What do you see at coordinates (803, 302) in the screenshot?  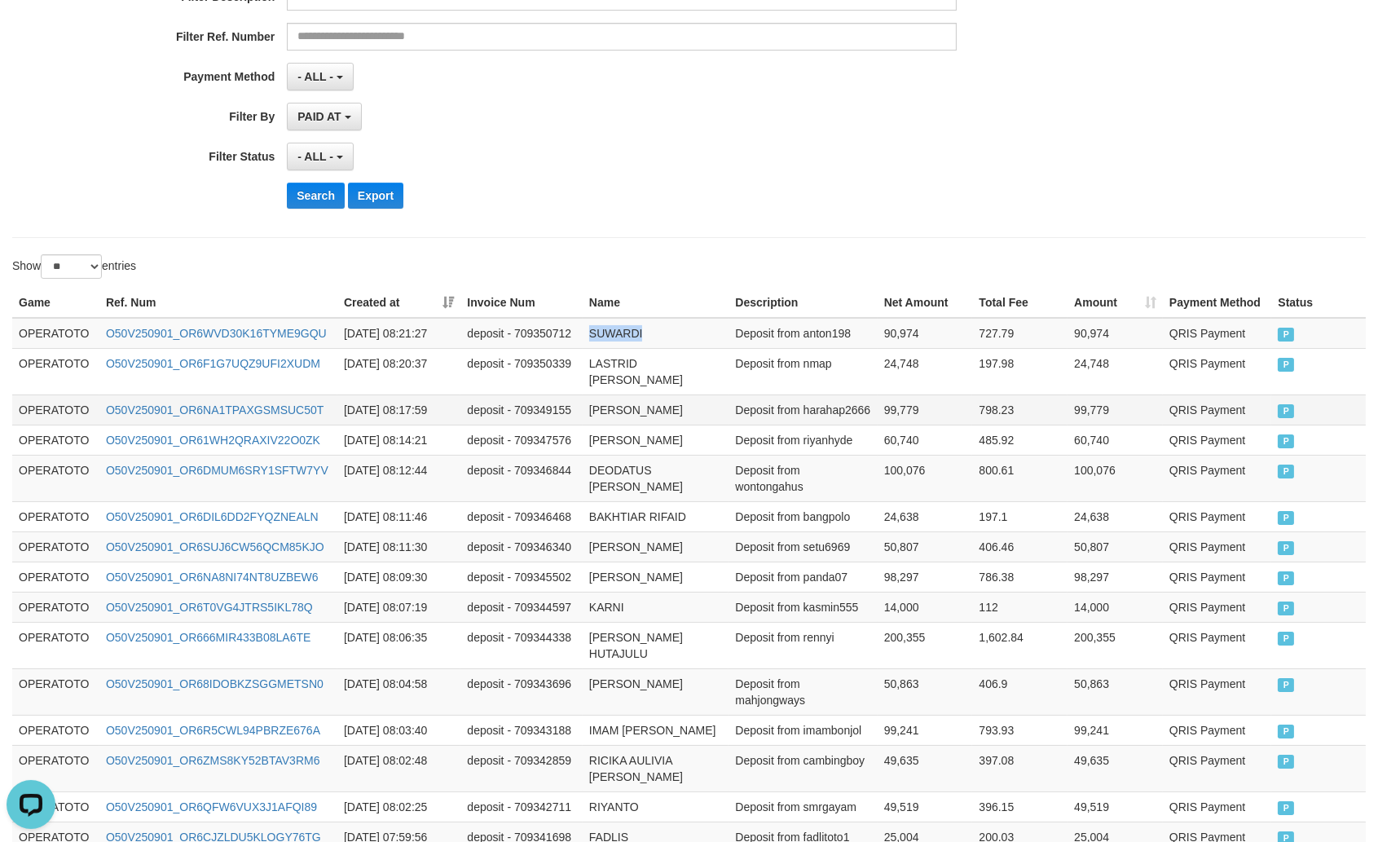 I see `th: Description` at bounding box center [803, 302].